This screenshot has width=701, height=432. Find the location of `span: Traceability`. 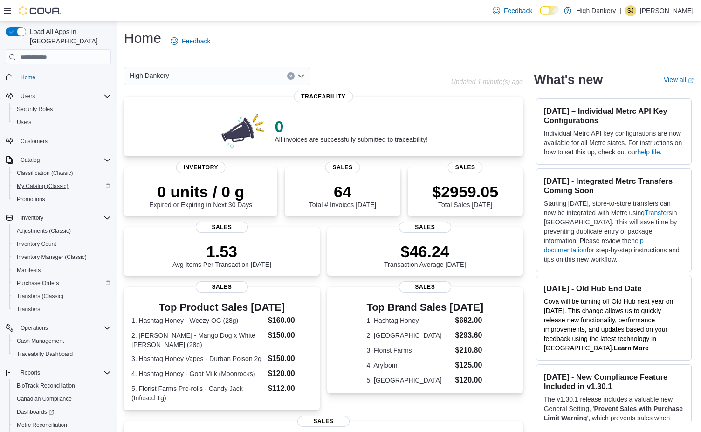

span: Traceability is located at coordinates (323, 96).